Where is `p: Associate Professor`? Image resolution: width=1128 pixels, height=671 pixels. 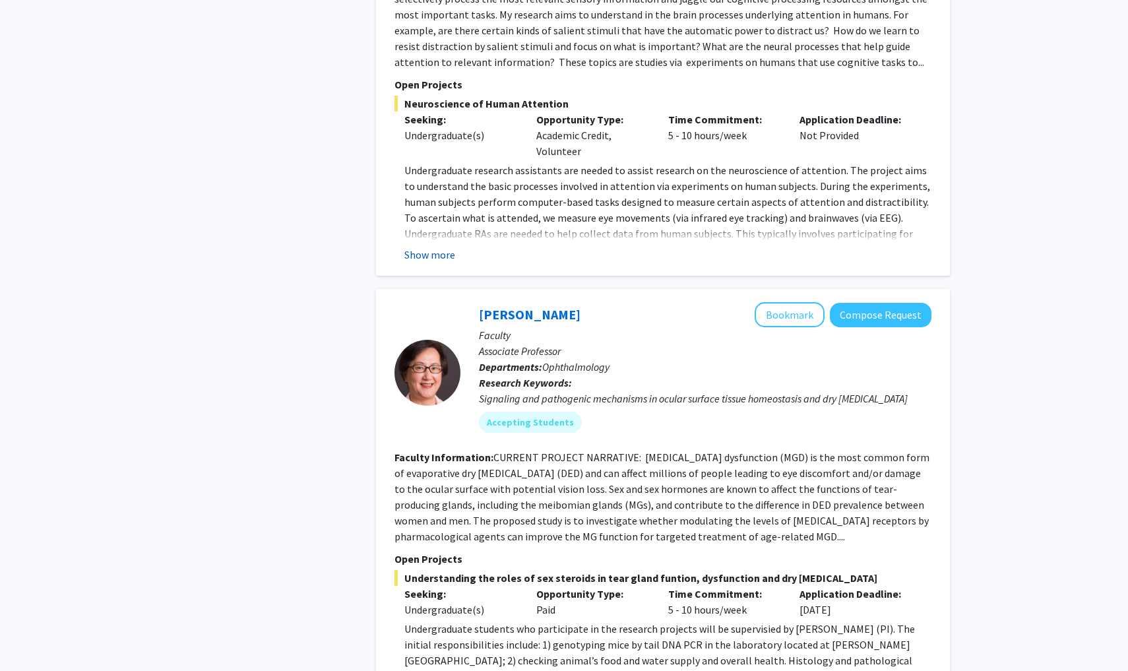
p: Associate Professor is located at coordinates (705, 351).